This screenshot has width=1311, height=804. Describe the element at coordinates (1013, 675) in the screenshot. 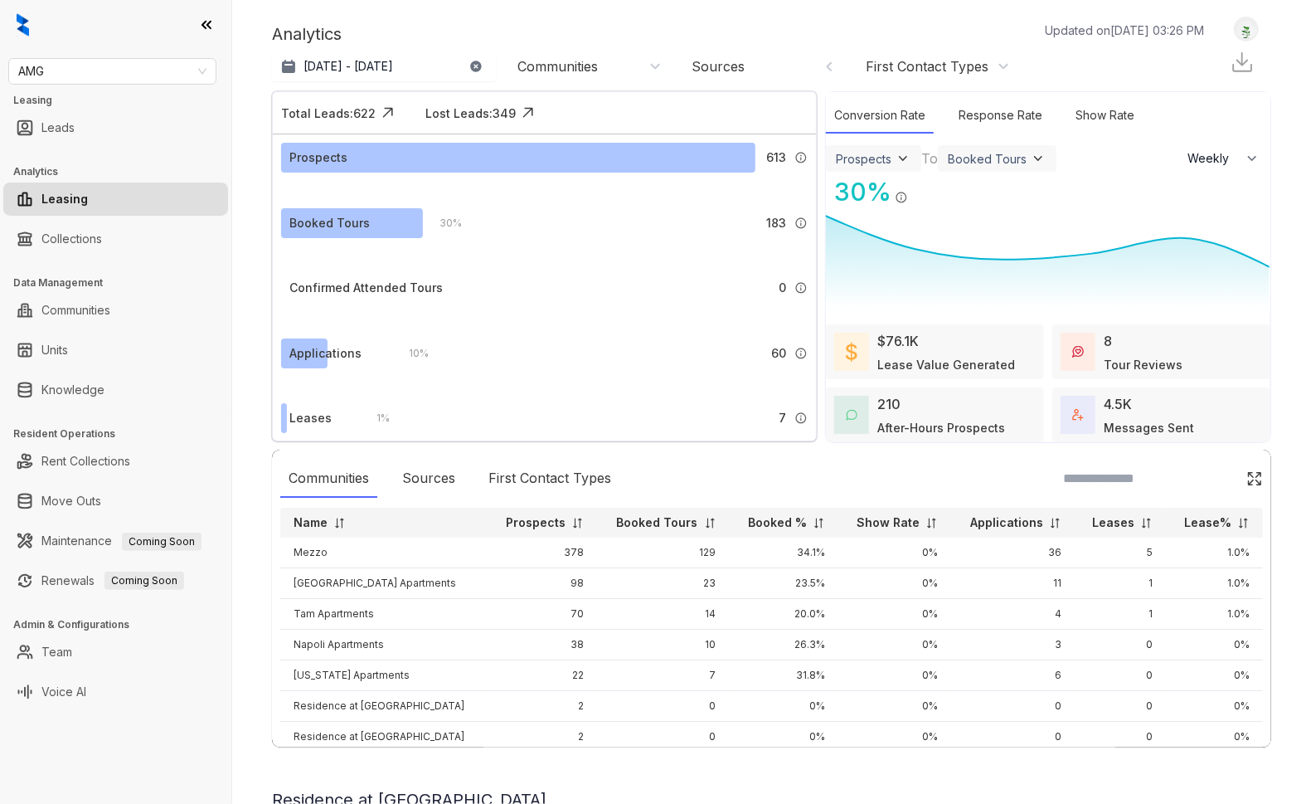

I see `td: 6` at that location.